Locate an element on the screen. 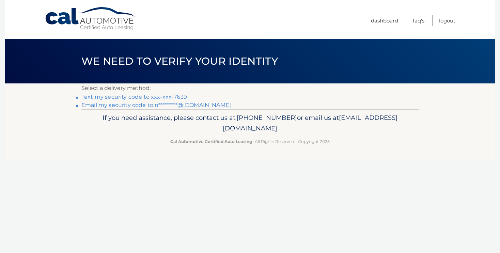  a: Cal Automotive is located at coordinates (91, 19).